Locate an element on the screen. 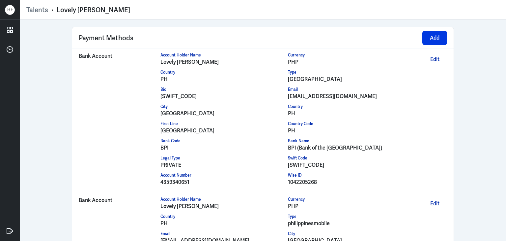  div: Bic is located at coordinates (224, 89).